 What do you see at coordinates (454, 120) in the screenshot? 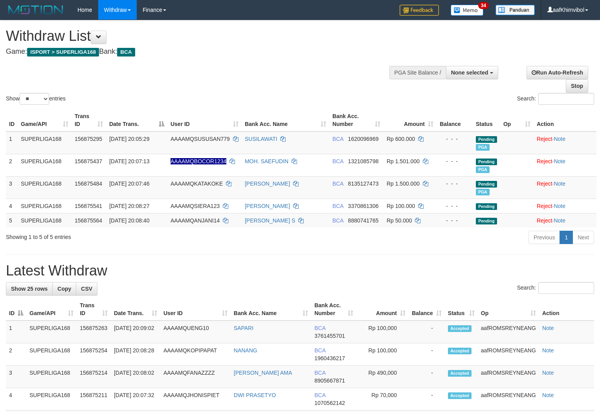
I see `th: Balance` at bounding box center [454, 120].